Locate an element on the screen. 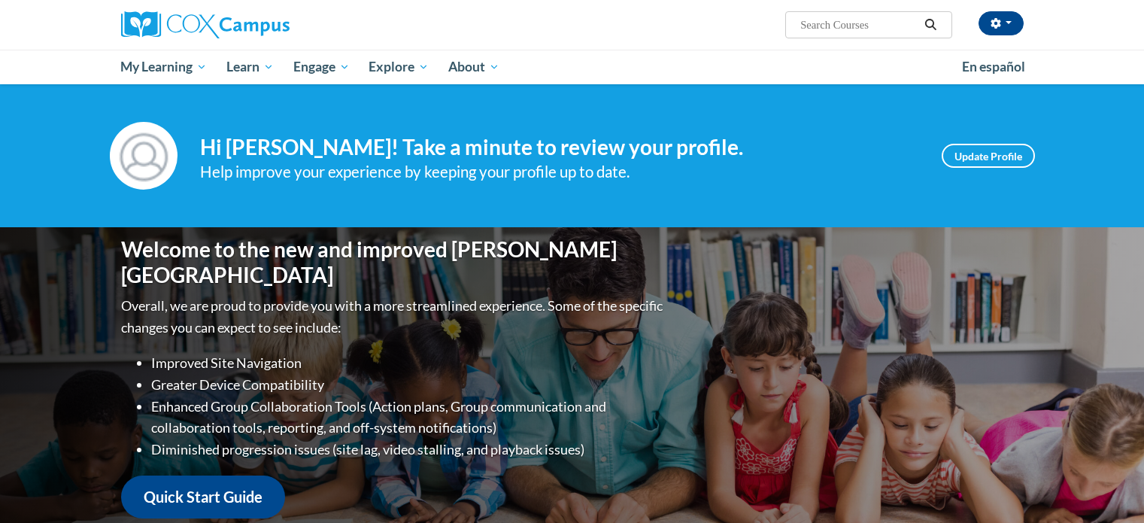  div: Main menu is located at coordinates (573, 67).